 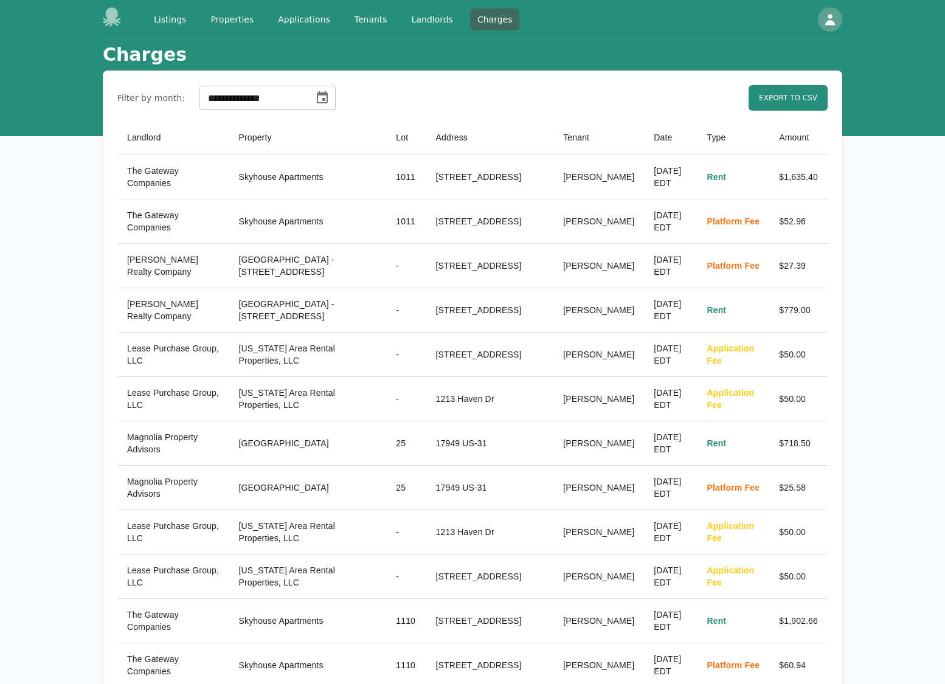 I want to click on th: Landlord, so click(x=173, y=137).